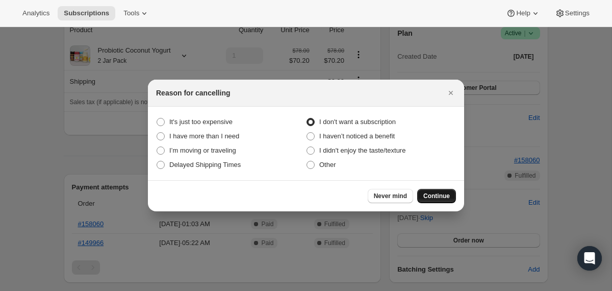 The width and height of the screenshot is (612, 291). What do you see at coordinates (589, 258) in the screenshot?
I see `div: Open Intercom Messenger` at bounding box center [589, 258].